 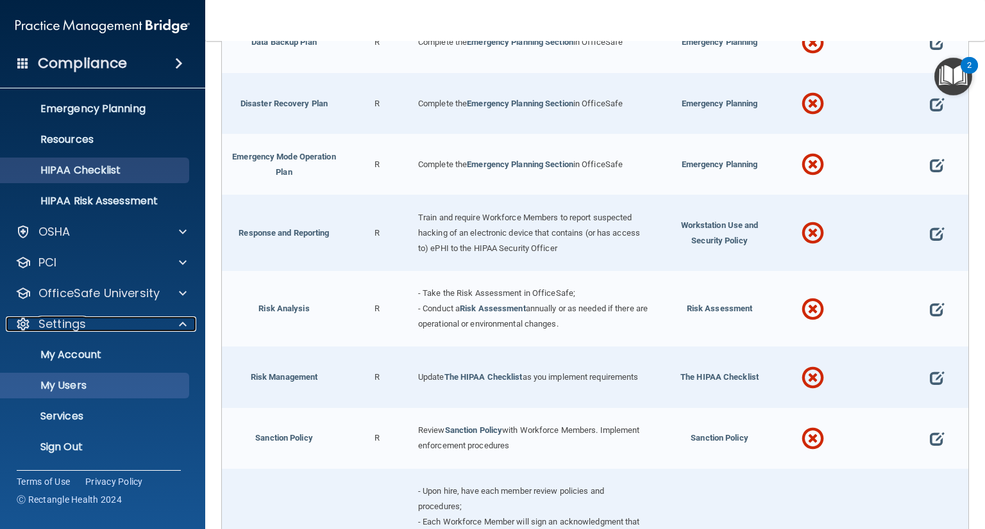 I want to click on a: Settings, so click(x=101, y=324).